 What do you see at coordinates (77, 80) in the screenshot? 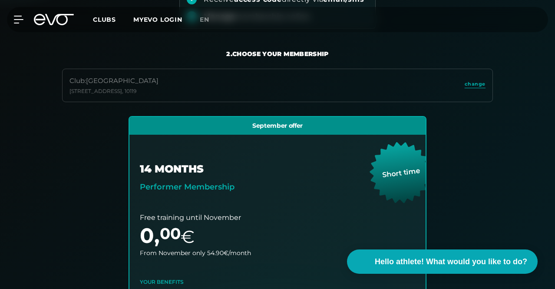
I see `font: Club` at bounding box center [77, 80].